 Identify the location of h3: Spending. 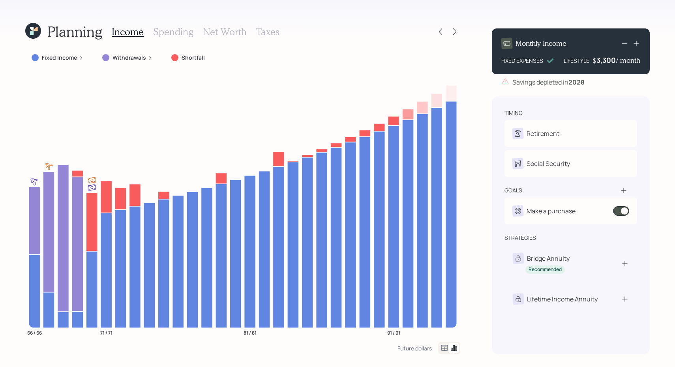
(173, 32).